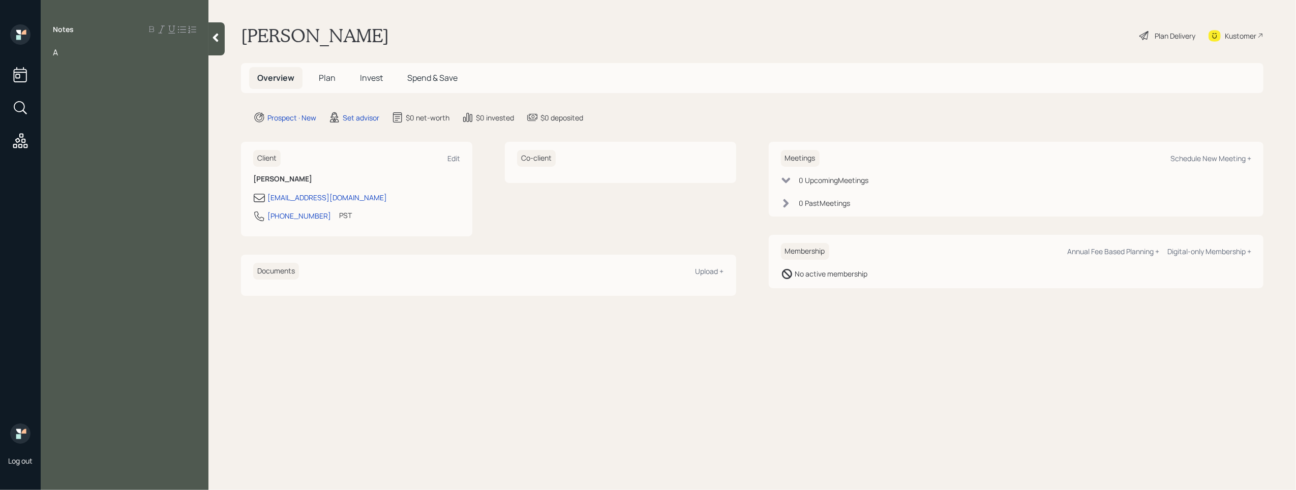 This screenshot has width=1296, height=490. What do you see at coordinates (537, 158) in the screenshot?
I see `h6: Co-client` at bounding box center [537, 158].